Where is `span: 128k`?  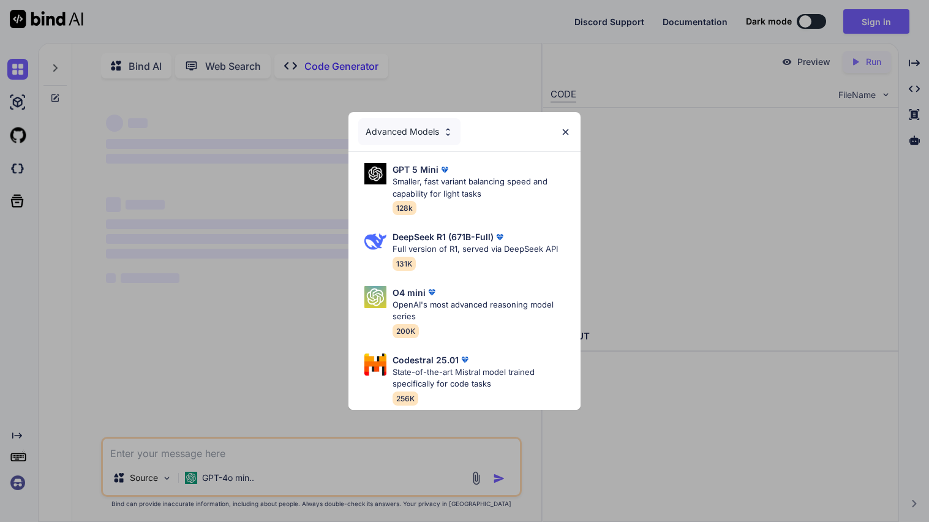 span: 128k is located at coordinates (404, 208).